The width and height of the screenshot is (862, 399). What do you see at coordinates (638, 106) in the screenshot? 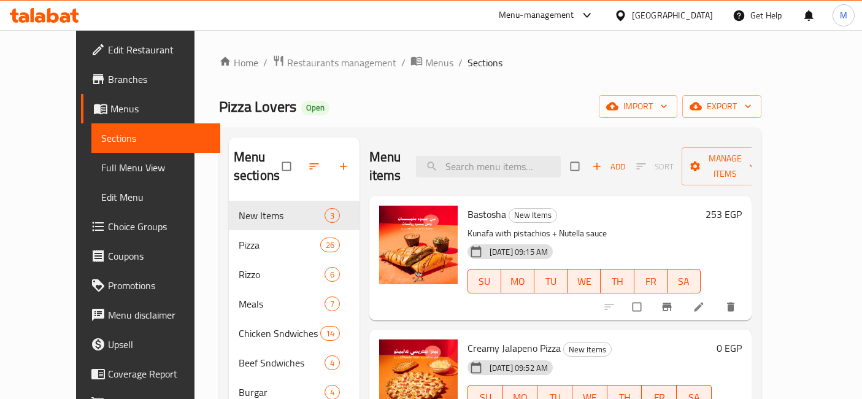
I see `span: import` at bounding box center [638, 106].